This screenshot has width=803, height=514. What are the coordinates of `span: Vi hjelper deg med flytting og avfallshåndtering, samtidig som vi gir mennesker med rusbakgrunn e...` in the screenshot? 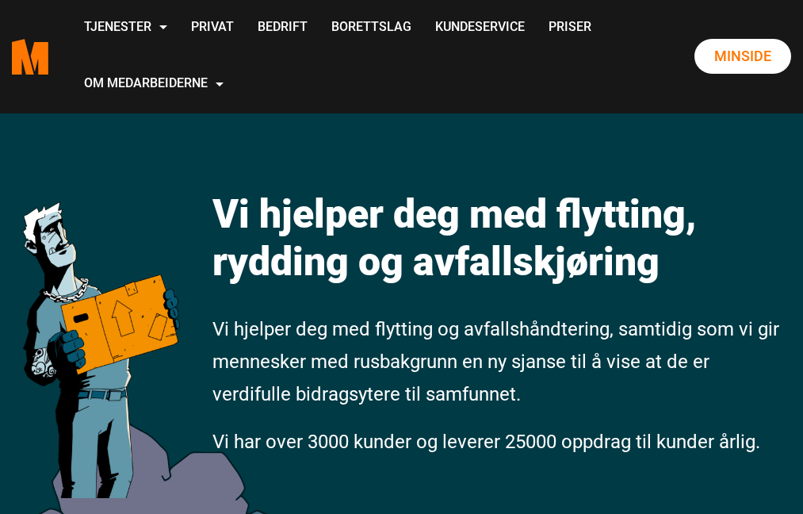 It's located at (496, 362).